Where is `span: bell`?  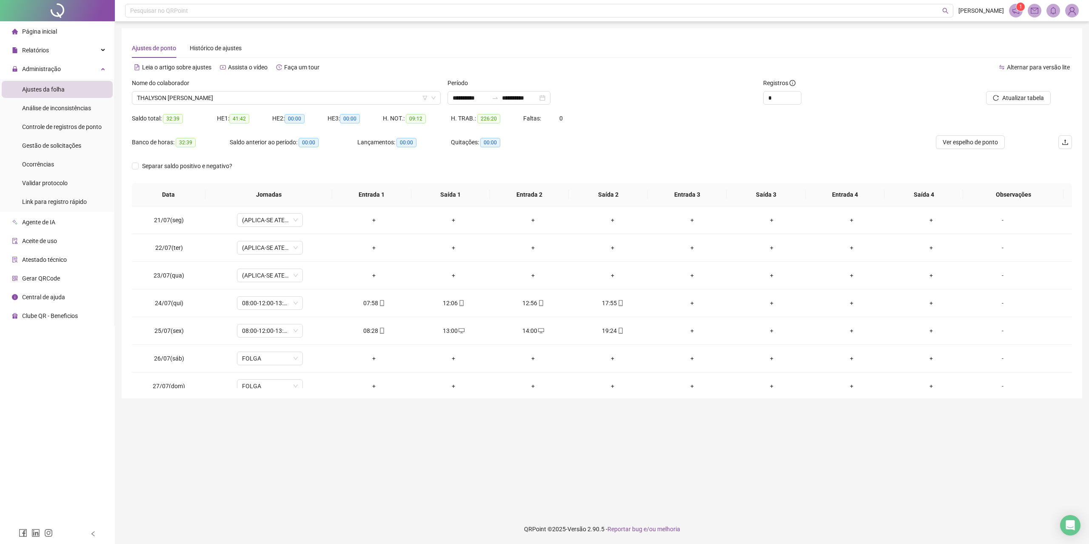 span: bell is located at coordinates (1053, 11).